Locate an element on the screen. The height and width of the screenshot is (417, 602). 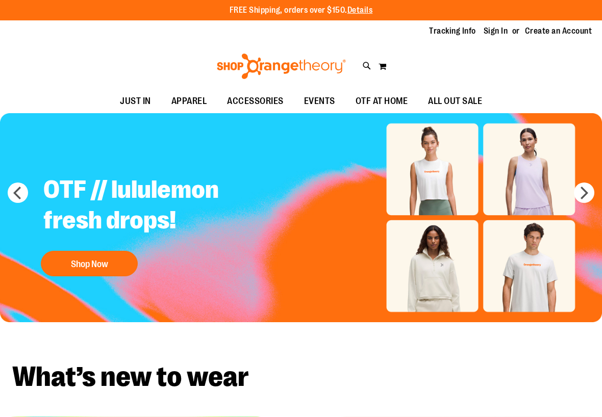
span: ACCESSORIES is located at coordinates (255, 101).